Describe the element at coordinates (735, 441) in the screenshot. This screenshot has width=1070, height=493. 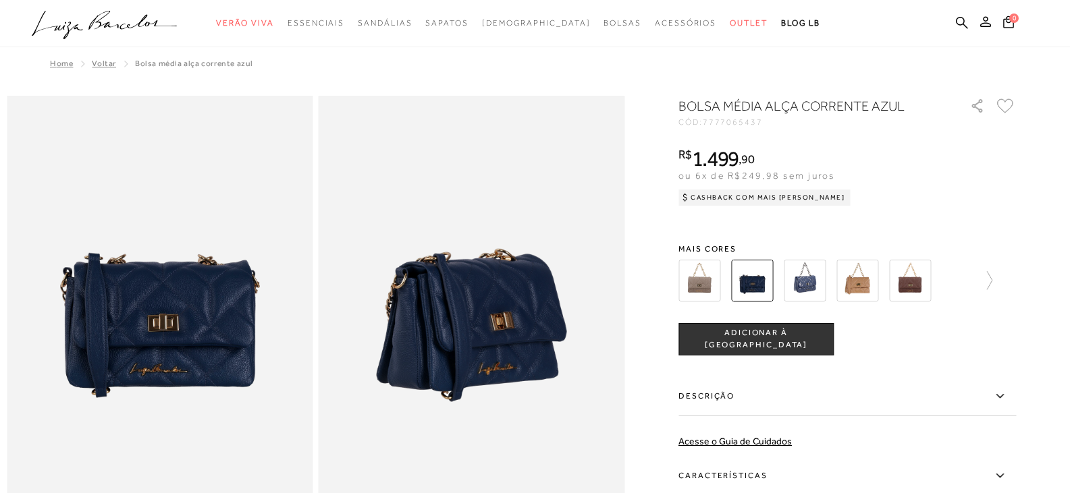
I see `a: Acesse o Guia de Cuidados` at that location.